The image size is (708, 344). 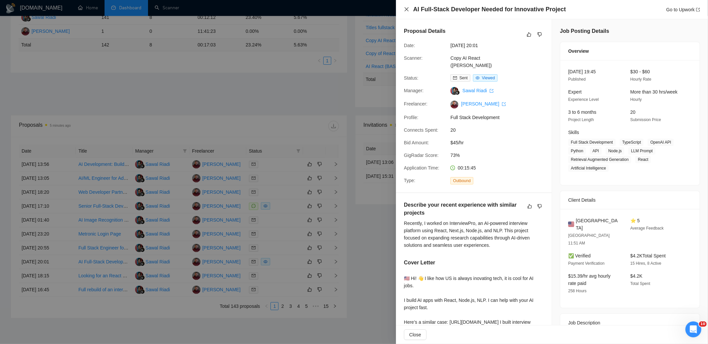 I want to click on img: gigradar-bm.png, so click(x=457, y=93).